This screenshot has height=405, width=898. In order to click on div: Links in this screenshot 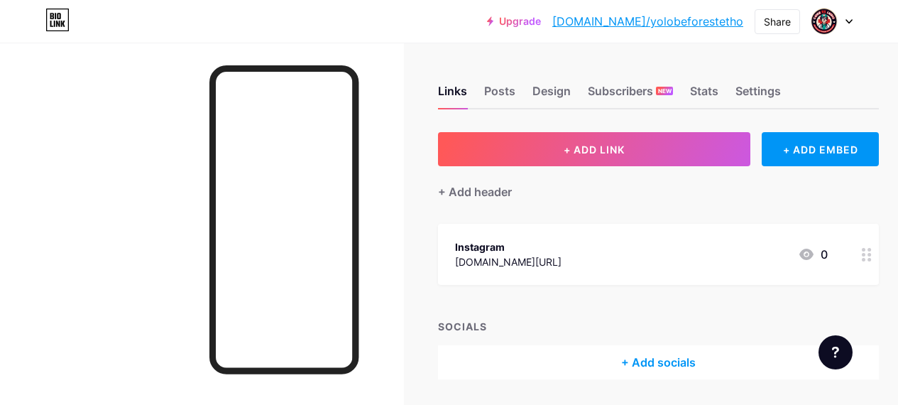, I will do `click(452, 95)`.